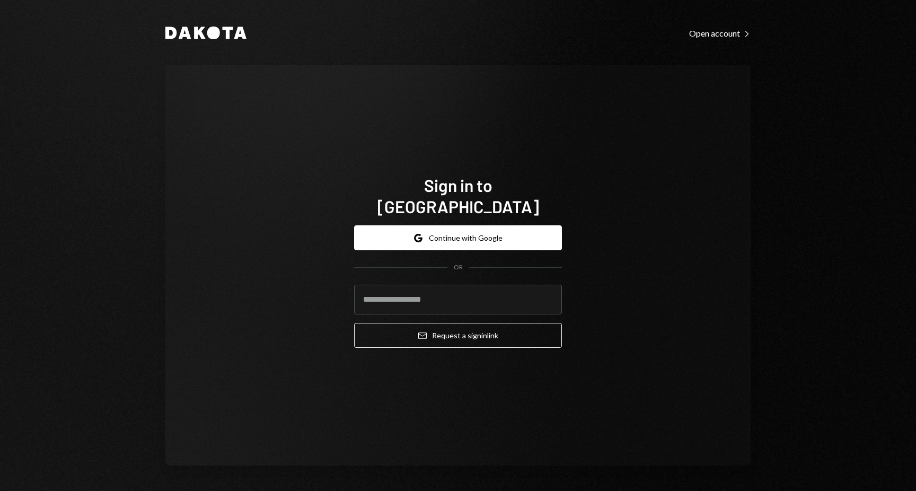  What do you see at coordinates (458, 238) in the screenshot?
I see `button: Continue with Google` at bounding box center [458, 238].